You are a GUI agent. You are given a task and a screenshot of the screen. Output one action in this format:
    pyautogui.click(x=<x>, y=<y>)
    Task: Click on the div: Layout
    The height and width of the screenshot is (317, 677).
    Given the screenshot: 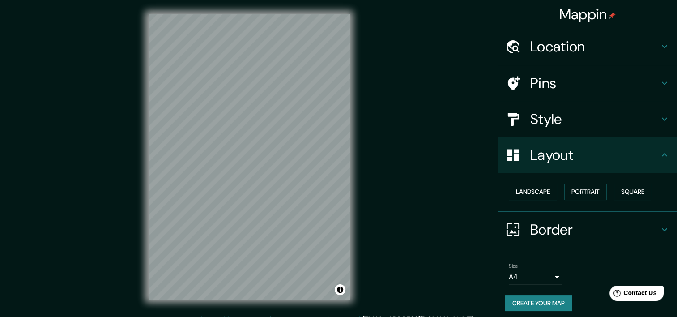 What is the action you would take?
    pyautogui.click(x=587, y=155)
    